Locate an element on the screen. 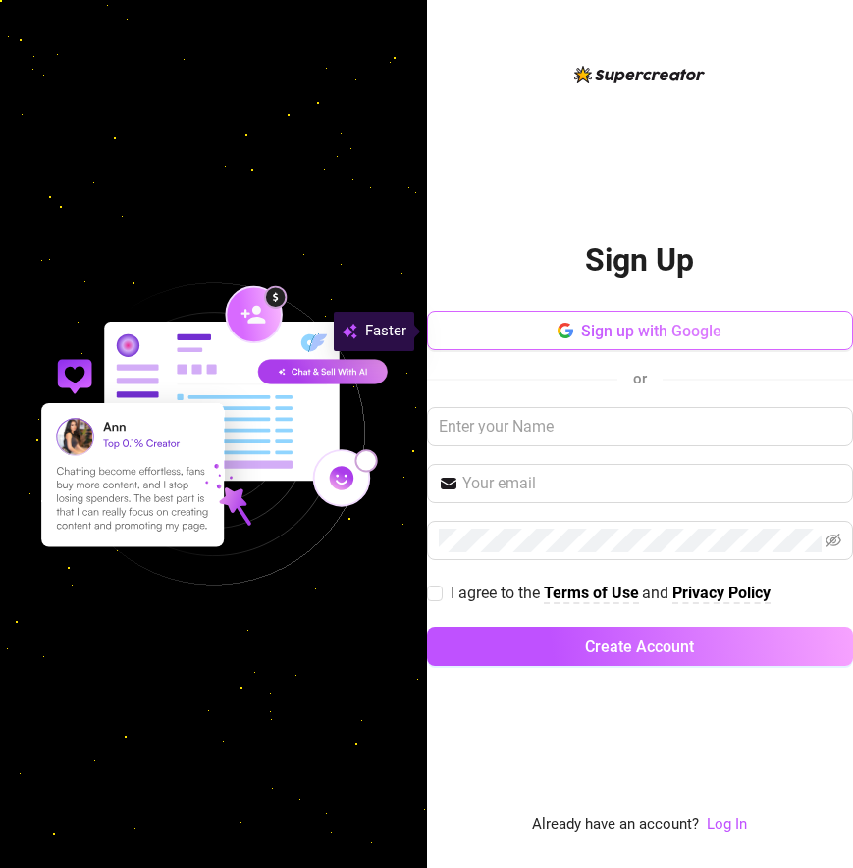 The height and width of the screenshot is (868, 853). input: Your email is located at coordinates (652, 484).